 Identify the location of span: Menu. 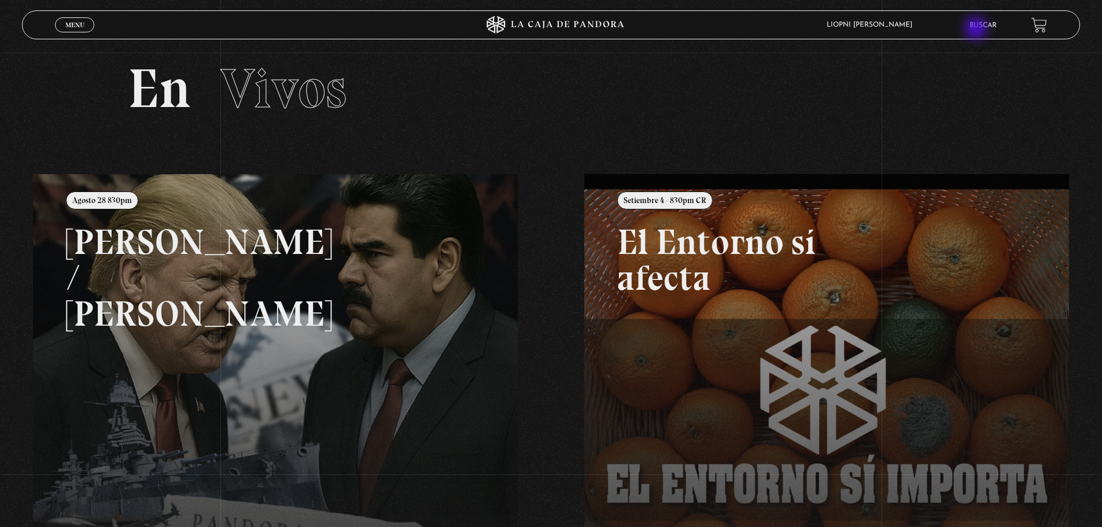
(75, 25).